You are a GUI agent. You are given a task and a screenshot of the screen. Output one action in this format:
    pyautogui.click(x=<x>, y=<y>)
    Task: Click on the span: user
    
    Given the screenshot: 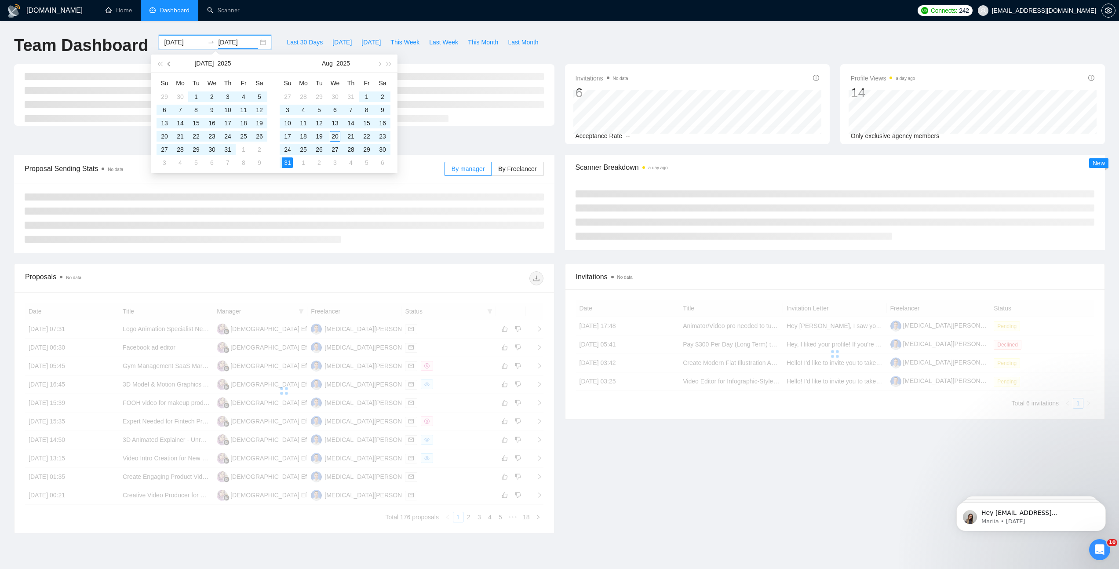 What is the action you would take?
    pyautogui.click(x=983, y=11)
    